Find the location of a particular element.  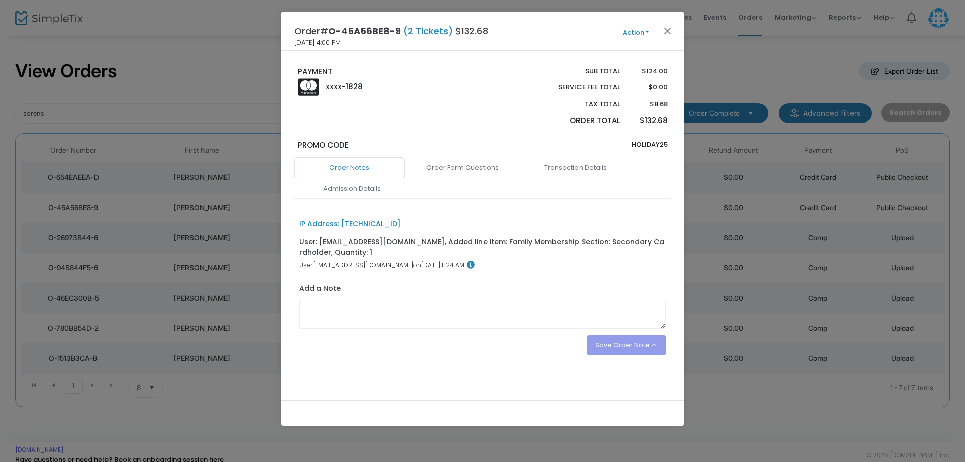

p: Promo Code is located at coordinates (387, 145).